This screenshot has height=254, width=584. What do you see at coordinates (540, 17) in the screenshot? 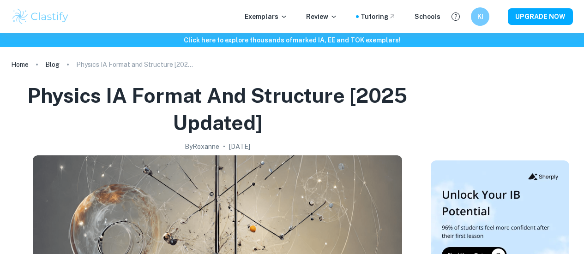
I see `button: UPGRADE NOW` at bounding box center [540, 17].